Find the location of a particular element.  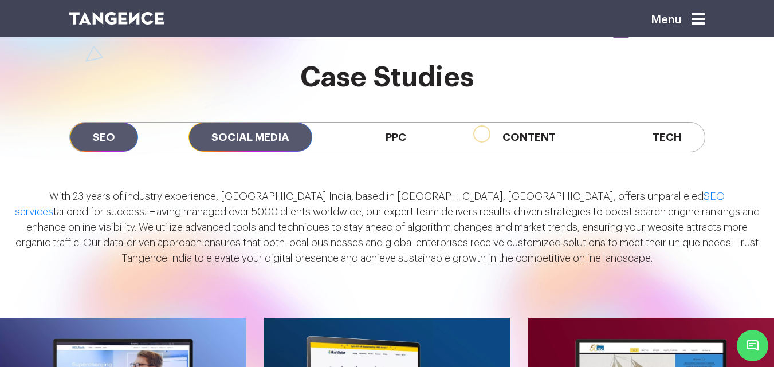

span: PPC is located at coordinates (396, 137).